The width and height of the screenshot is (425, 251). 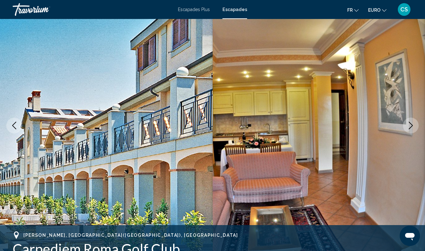 I want to click on span: EURO, so click(x=374, y=10).